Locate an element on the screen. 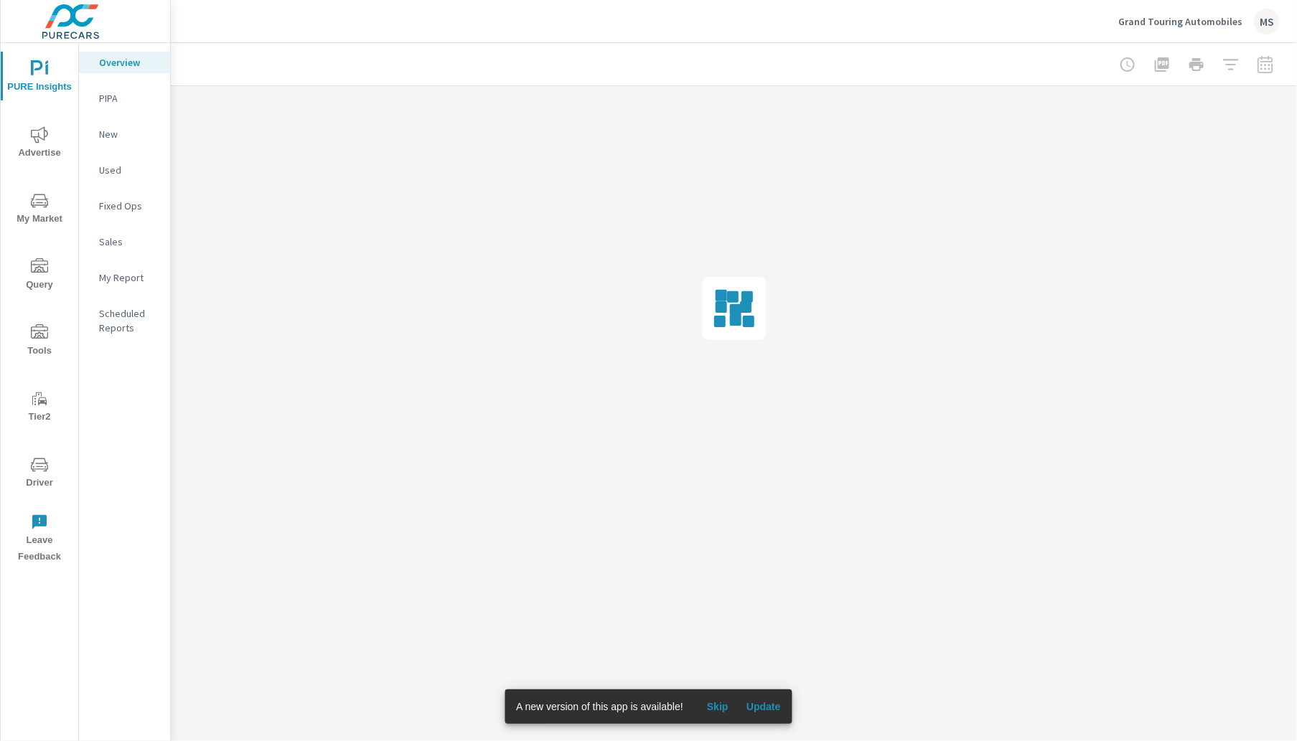 This screenshot has height=741, width=1297. span: Driver is located at coordinates (39, 474).